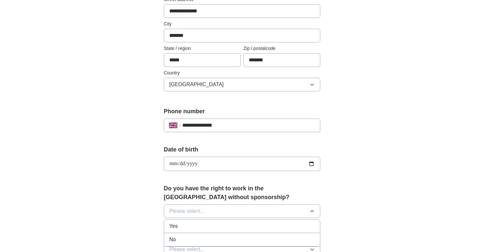 The height and width of the screenshot is (252, 484). Describe the element at coordinates (242, 211) in the screenshot. I see `button: Please select...` at that location.